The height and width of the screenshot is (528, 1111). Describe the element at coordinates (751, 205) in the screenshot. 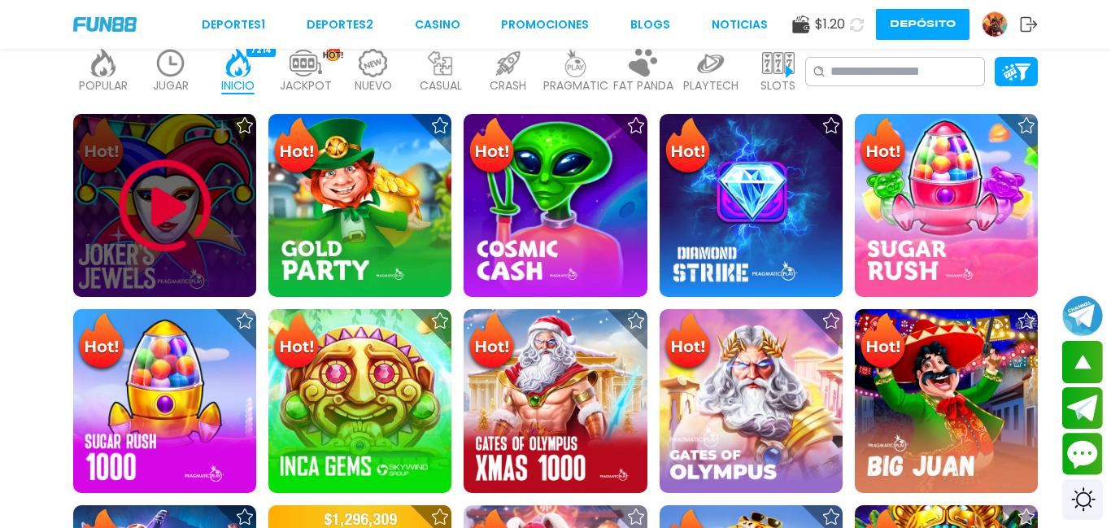

I see `img: Diamond Strike` at that location.